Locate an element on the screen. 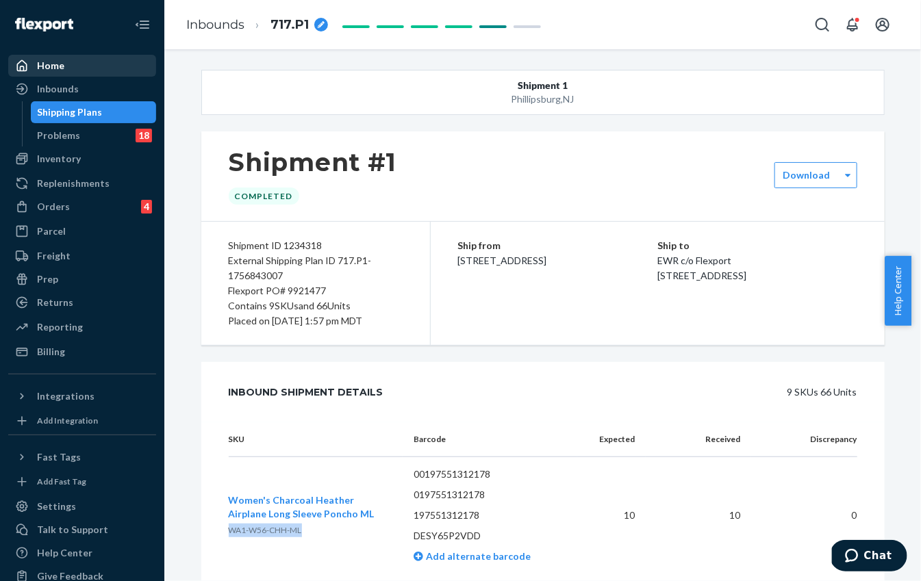 The width and height of the screenshot is (921, 581). div: Help Center is located at coordinates (64, 553).